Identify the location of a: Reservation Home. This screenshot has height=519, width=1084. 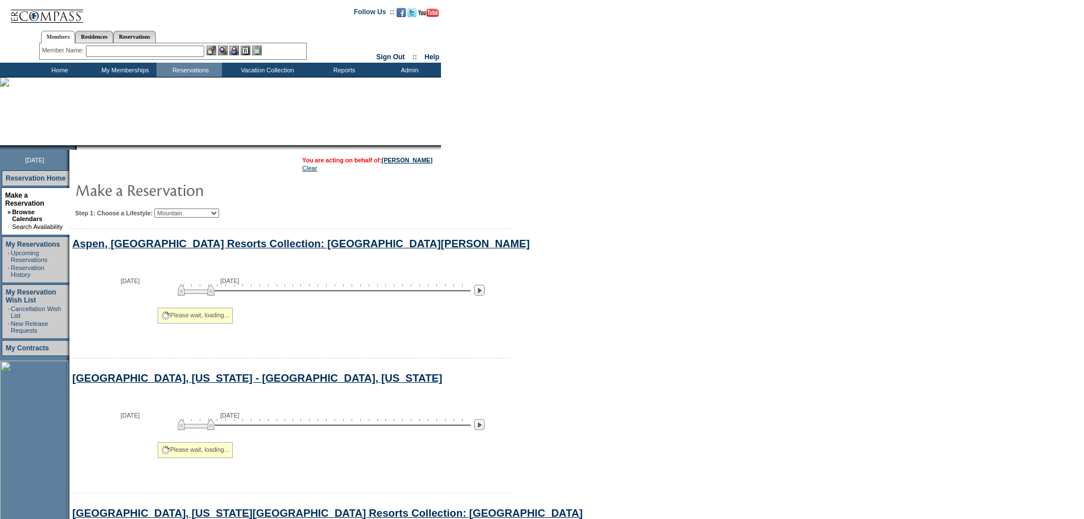
(35, 178).